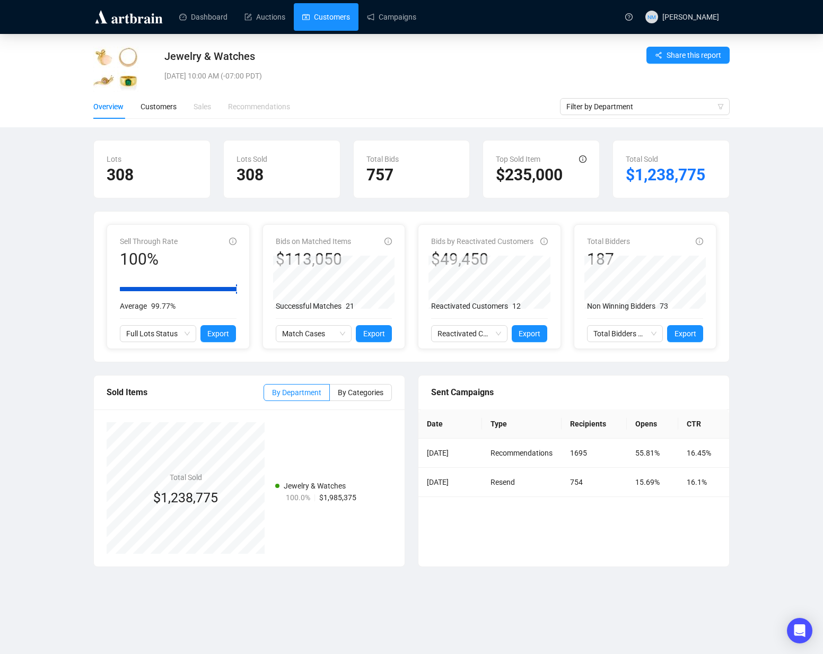 This screenshot has height=654, width=823. What do you see at coordinates (314, 334) in the screenshot?
I see `span: Match Cases` at bounding box center [314, 334].